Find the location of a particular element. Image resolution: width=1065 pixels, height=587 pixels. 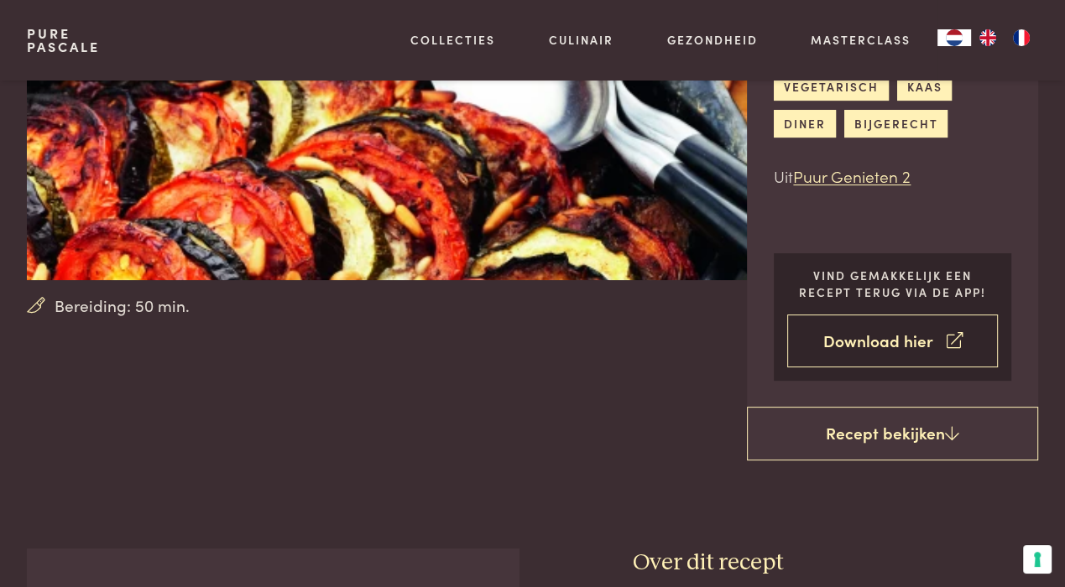

a: vegetarisch is located at coordinates (831, 86).